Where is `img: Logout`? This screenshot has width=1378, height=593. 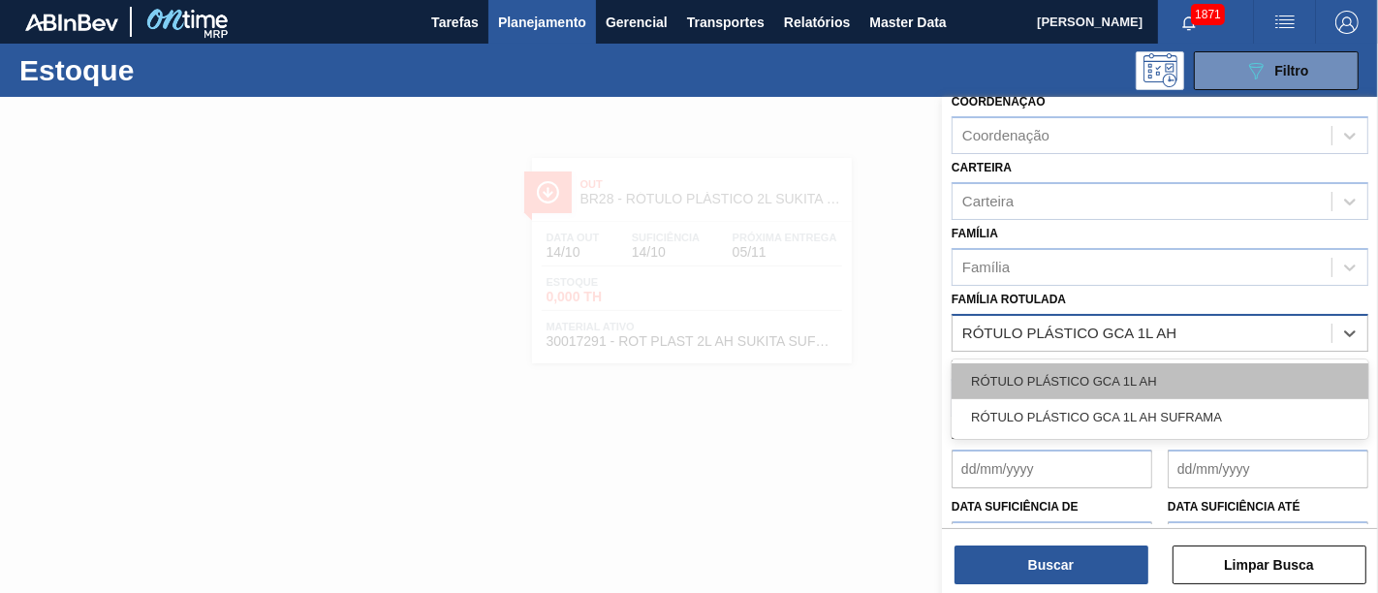
img: Logout is located at coordinates (1347, 22).